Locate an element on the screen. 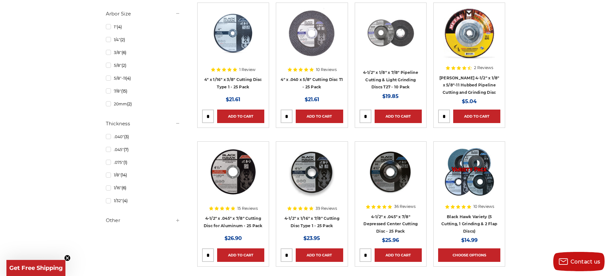  a: View of Black Hawk's 4 1/2 inch T27 pipeline disc, showing both front and back of the grinding wh... is located at coordinates (391, 39).